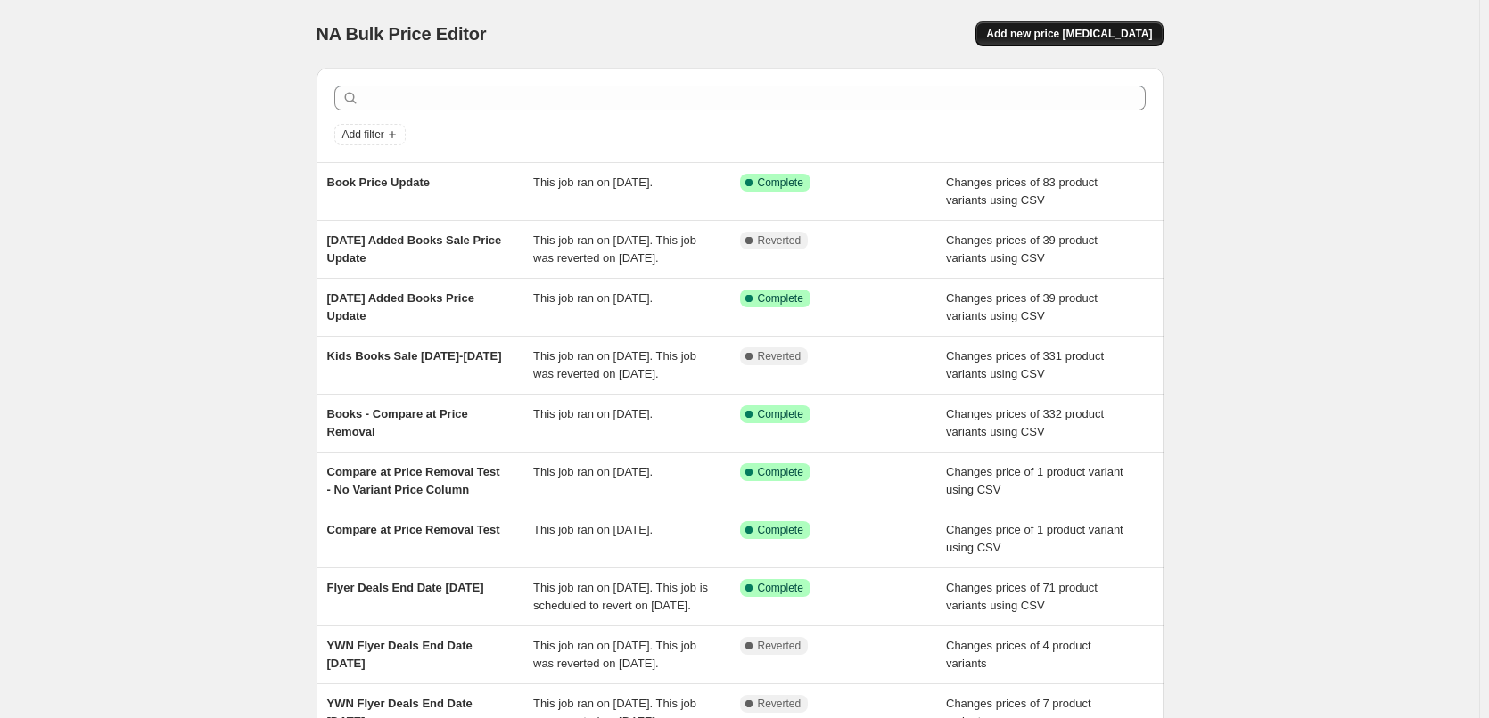 This screenshot has width=1489, height=718. Describe the element at coordinates (370, 135) in the screenshot. I see `button: Add filter` at that location.